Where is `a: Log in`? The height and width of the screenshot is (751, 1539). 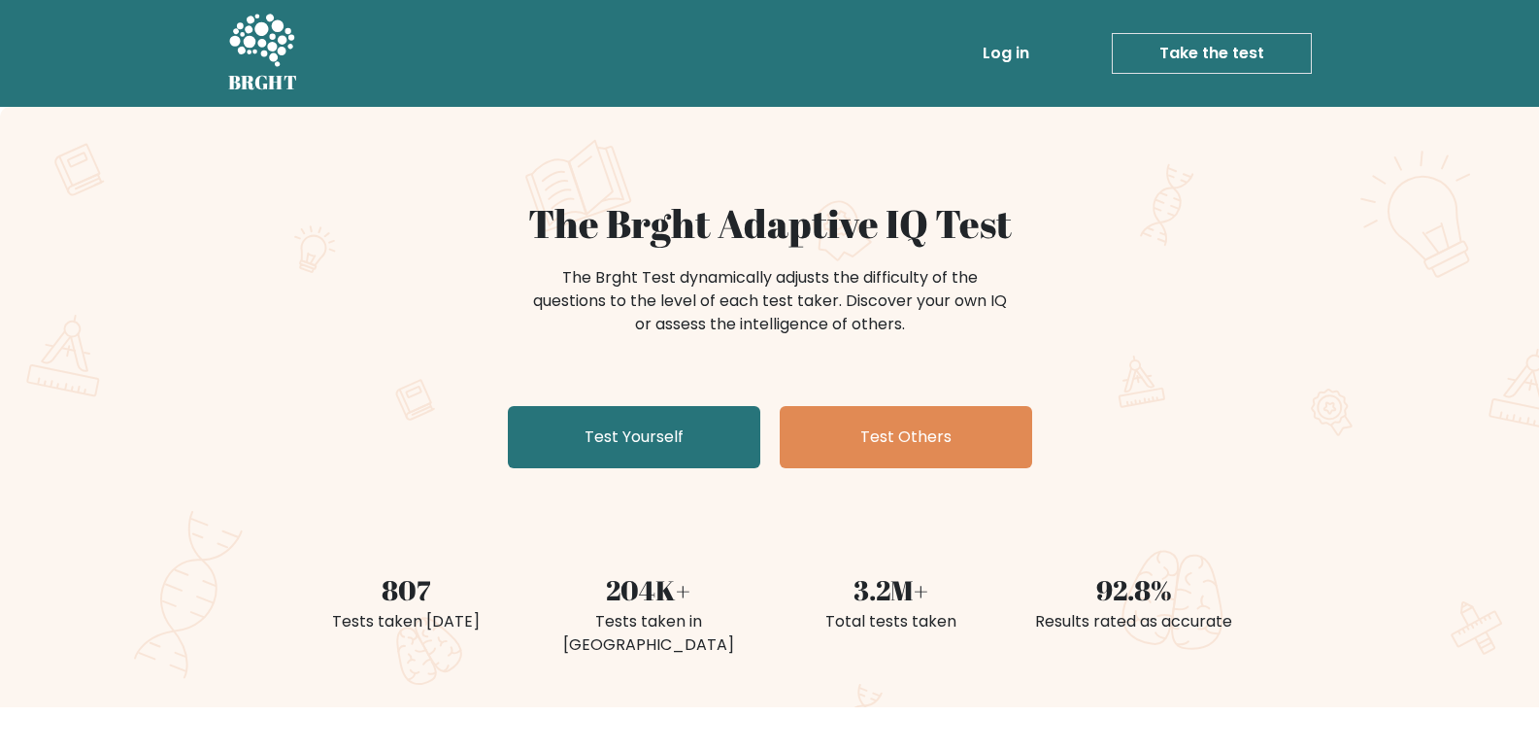
a: Log in is located at coordinates (1006, 53).